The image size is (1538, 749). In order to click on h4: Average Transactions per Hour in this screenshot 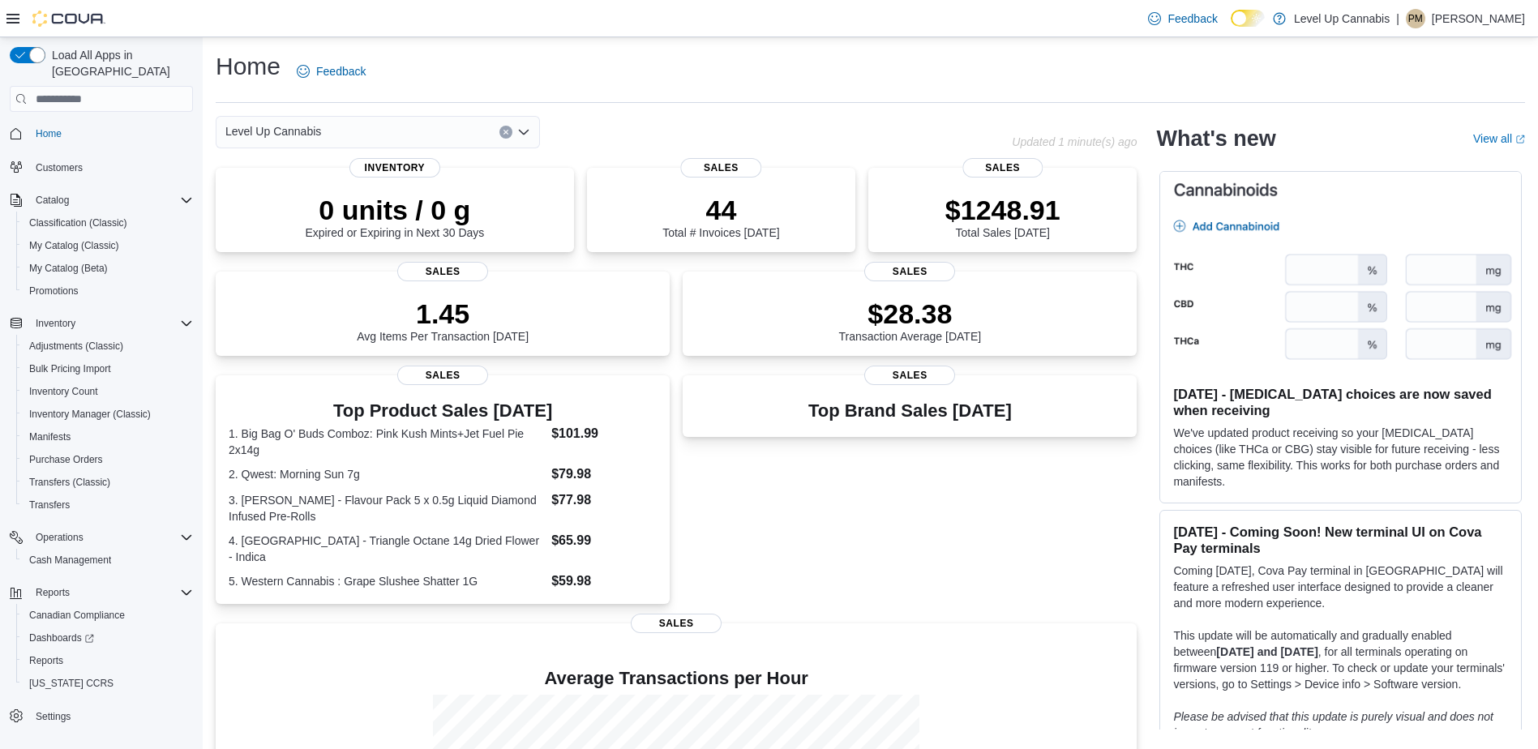, I will do `click(676, 679)`.